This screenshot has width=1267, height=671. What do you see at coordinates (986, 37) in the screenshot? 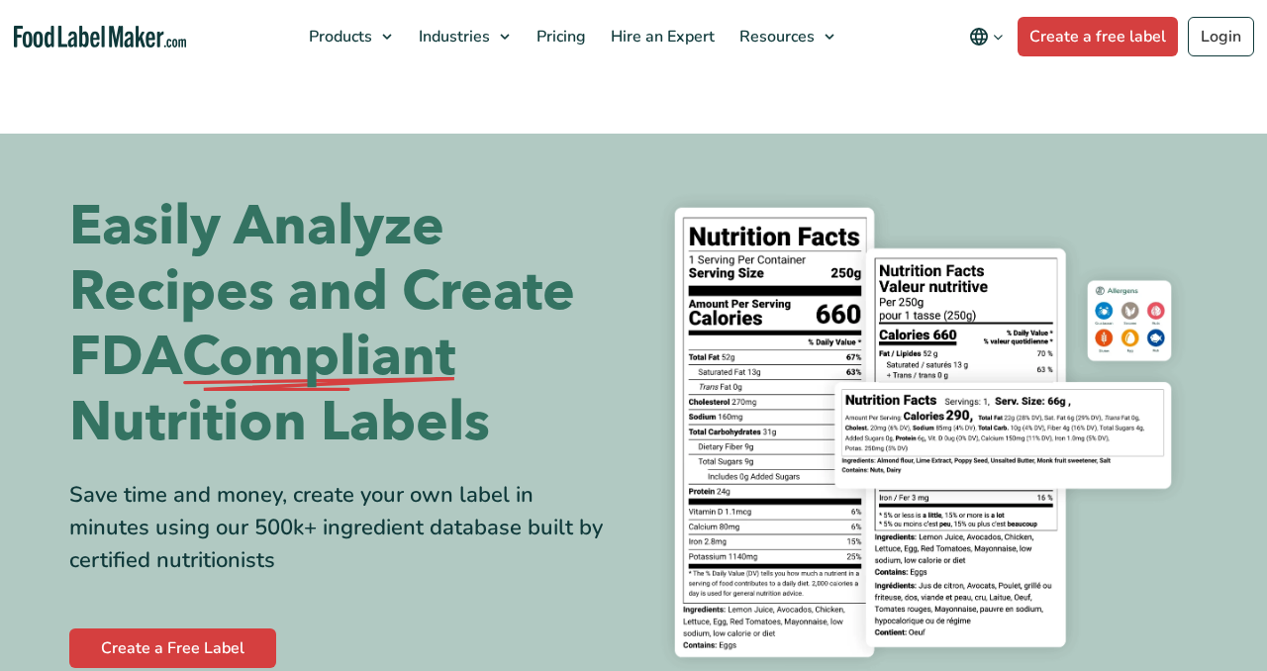
I see `button: Change language` at bounding box center [986, 37].